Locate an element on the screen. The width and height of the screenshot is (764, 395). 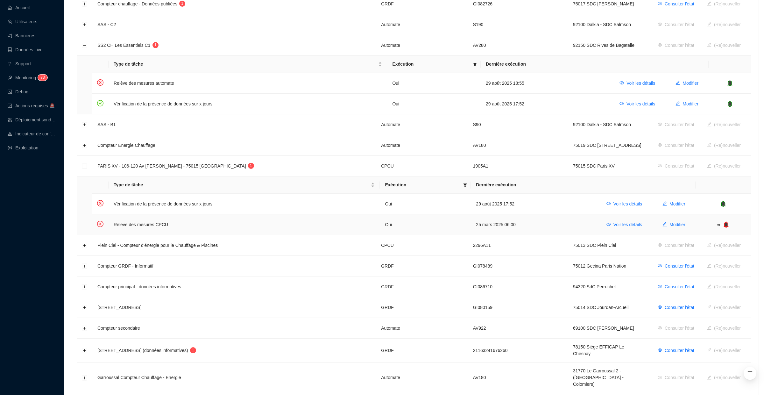
span: 94320 SdC Perruchet is located at coordinates (594, 286).